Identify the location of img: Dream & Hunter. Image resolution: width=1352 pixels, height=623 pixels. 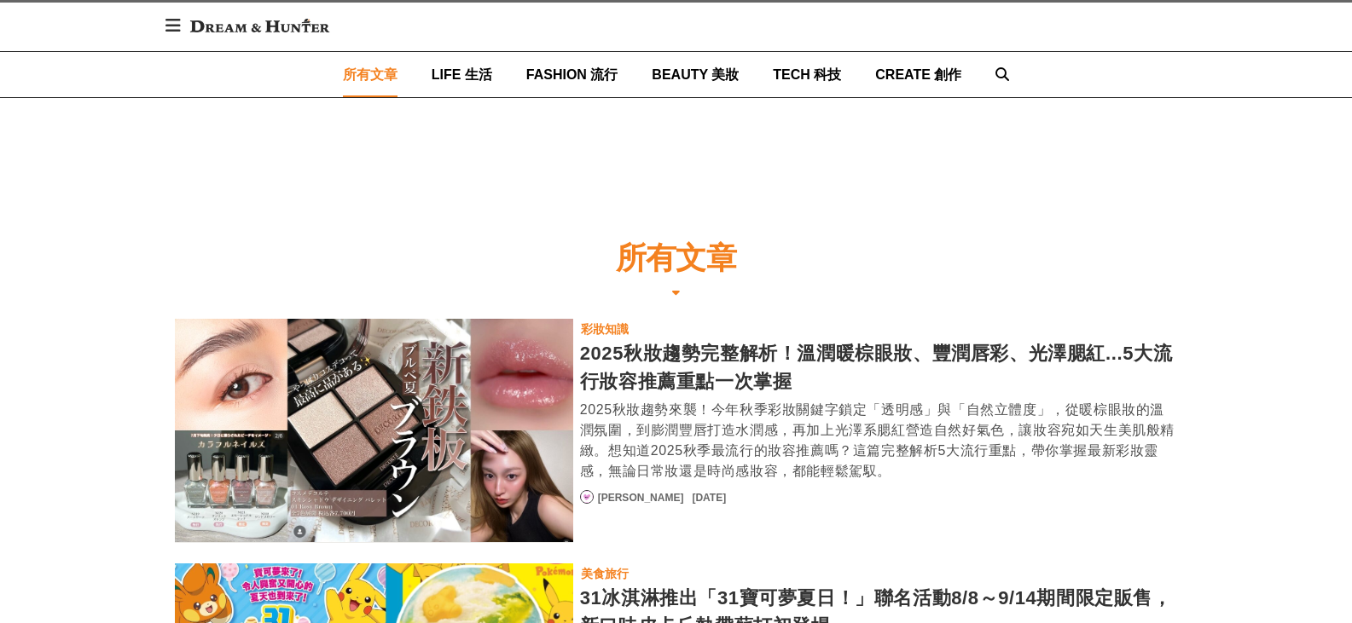
(259, 26).